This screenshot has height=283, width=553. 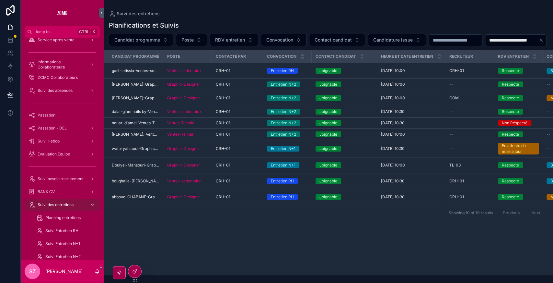 What do you see at coordinates (518, 148) in the screenshot?
I see `div: En attente de mise a jour` at bounding box center [518, 148].